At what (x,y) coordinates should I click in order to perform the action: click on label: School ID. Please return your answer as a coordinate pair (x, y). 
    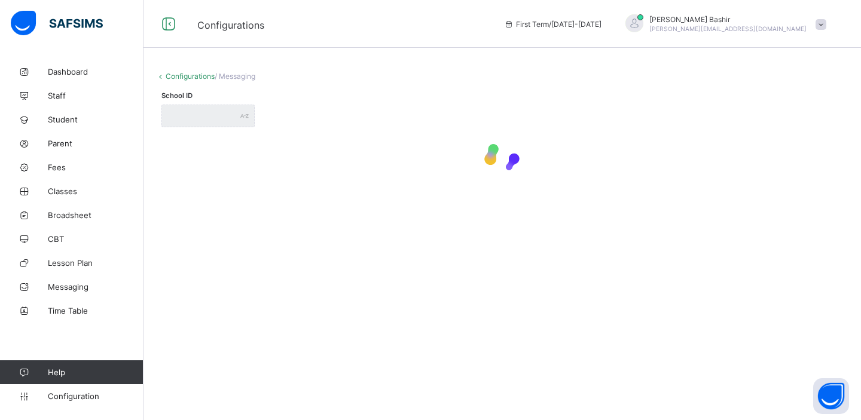
    Looking at the image, I should click on (177, 96).